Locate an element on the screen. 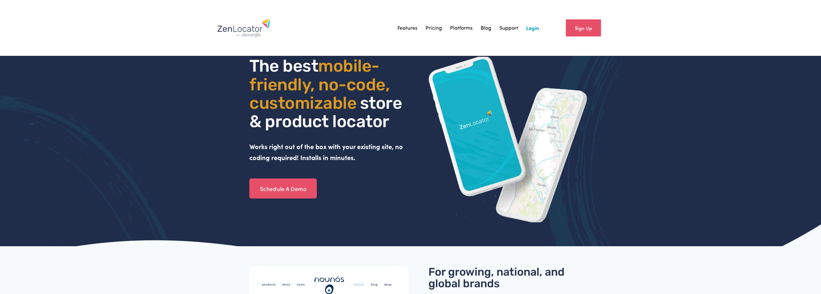 The width and height of the screenshot is (821, 294). a: Zenlocator is located at coordinates (243, 28).